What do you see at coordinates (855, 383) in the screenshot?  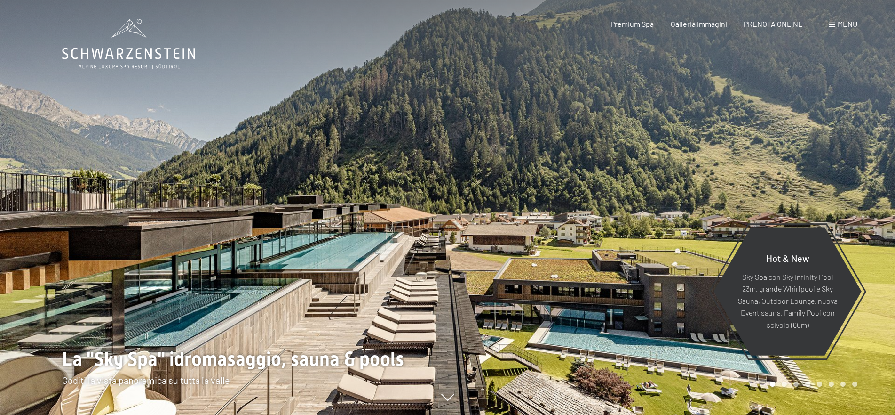 I see `div: Carousel Page 8` at bounding box center [855, 383].